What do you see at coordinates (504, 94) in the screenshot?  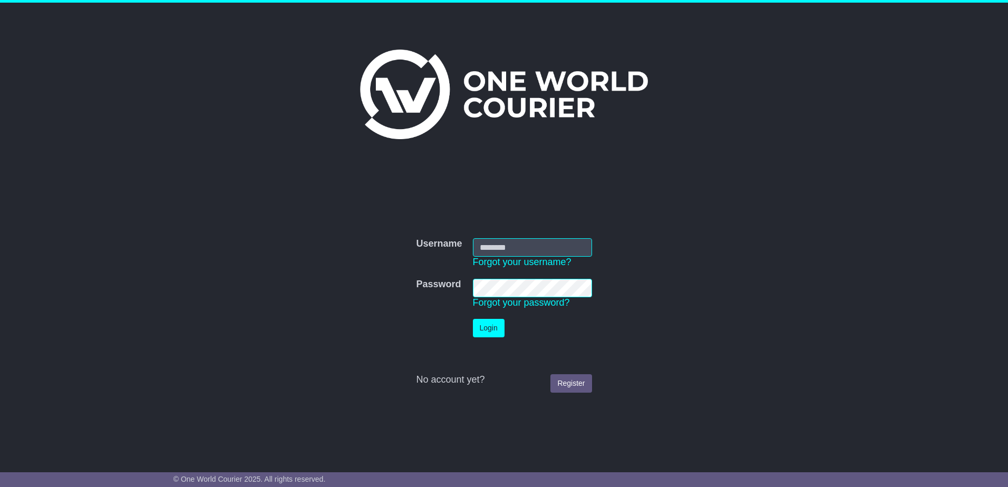 I see `img: One World` at bounding box center [504, 94].